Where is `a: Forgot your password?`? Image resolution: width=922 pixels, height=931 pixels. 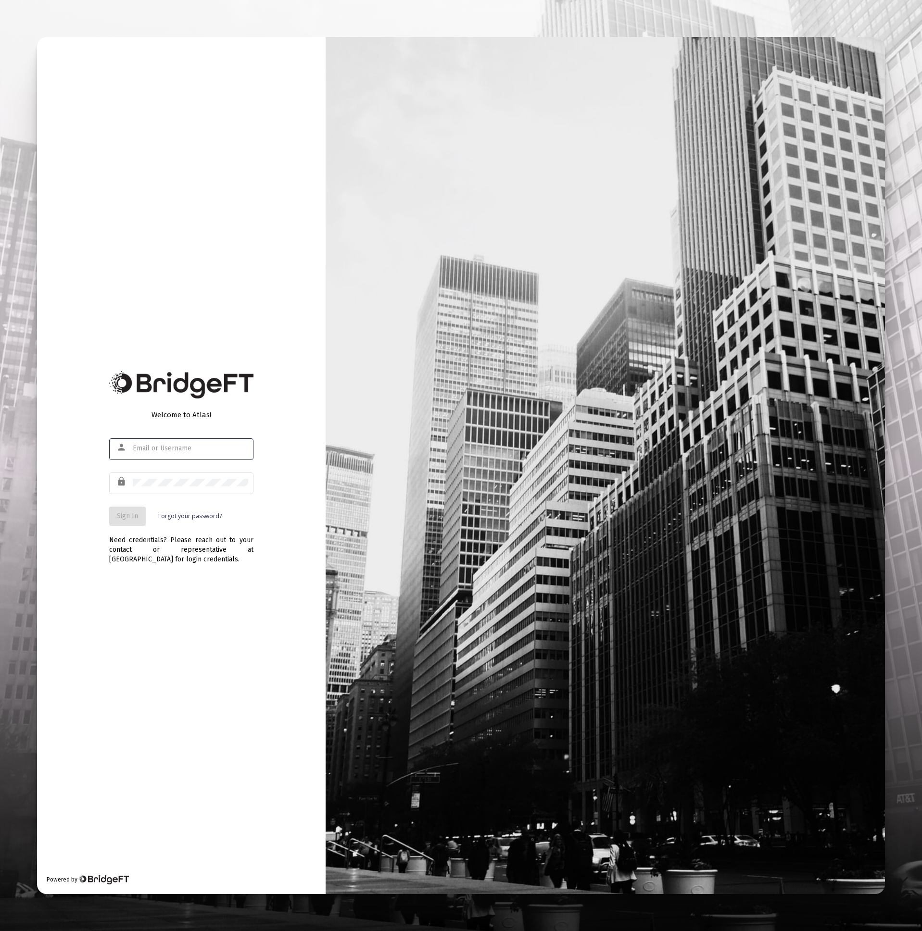
a: Forgot your password? is located at coordinates (190, 516).